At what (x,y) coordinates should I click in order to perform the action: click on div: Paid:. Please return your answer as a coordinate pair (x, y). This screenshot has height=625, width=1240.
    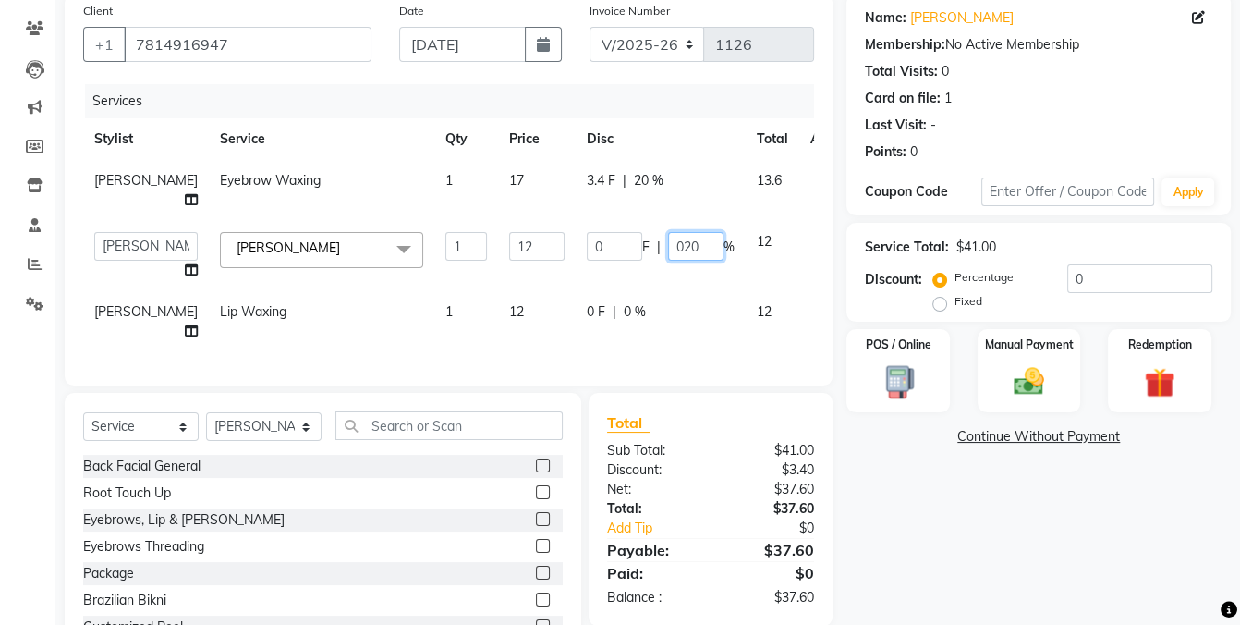
    Looking at the image, I should click on (651, 573).